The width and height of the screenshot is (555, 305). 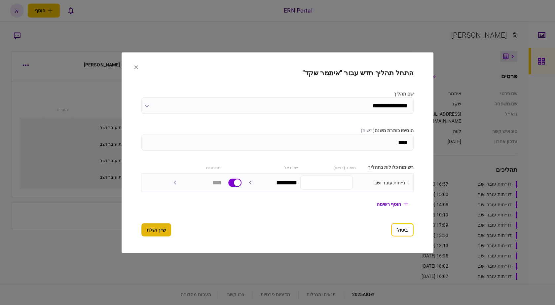 I want to click on div: תיאור (רשות), so click(x=329, y=167).